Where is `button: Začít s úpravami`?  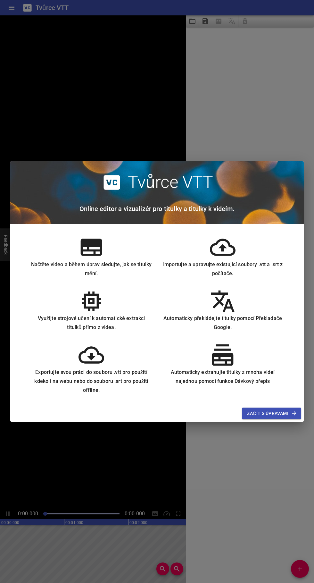 button: Začít s úpravami is located at coordinates (272, 413).